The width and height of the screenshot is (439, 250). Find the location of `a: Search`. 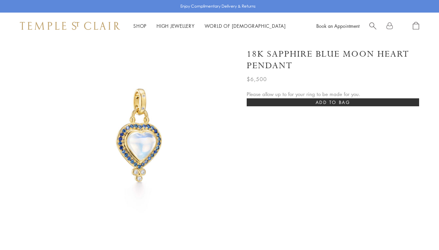

a: Search is located at coordinates (373, 26).